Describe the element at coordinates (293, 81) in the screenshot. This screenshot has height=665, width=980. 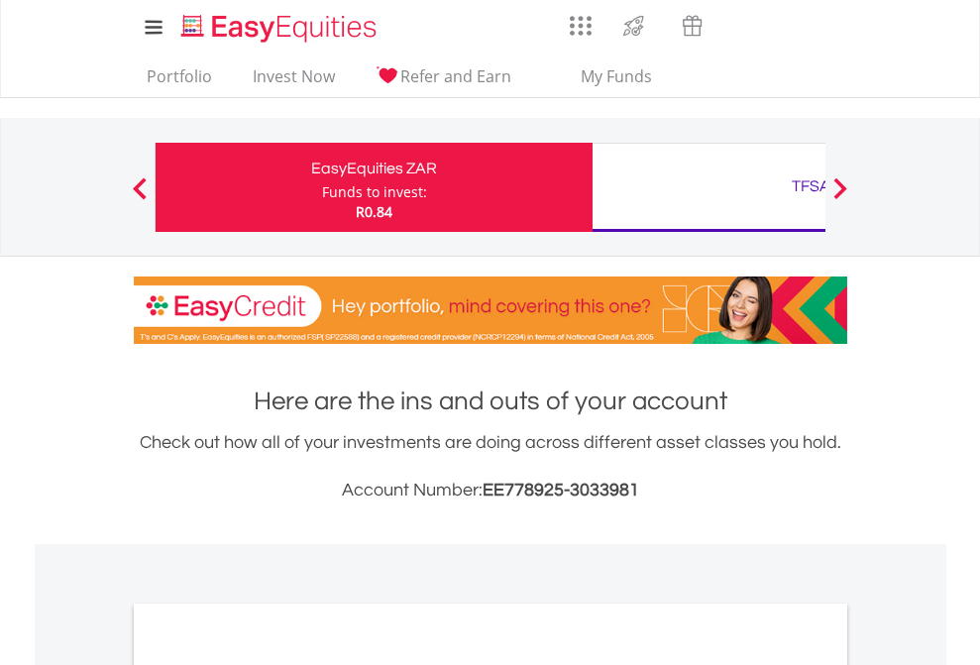
I see `a: Invest Now` at that location.